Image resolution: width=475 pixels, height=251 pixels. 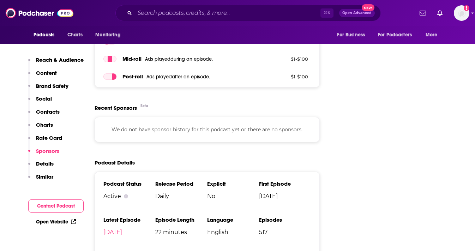 I want to click on a: Podchaser - Follow, Share and Rate Podcasts, so click(x=39, y=13).